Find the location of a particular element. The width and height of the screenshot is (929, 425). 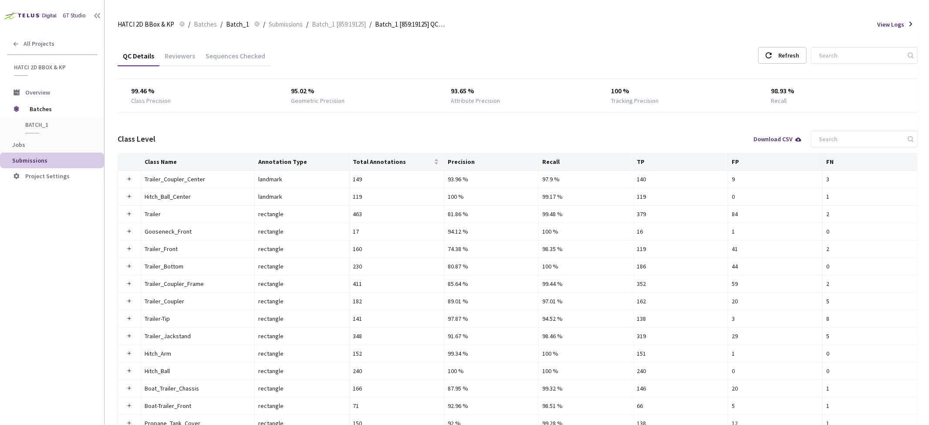

div: 89.01 % is located at coordinates (491, 301).